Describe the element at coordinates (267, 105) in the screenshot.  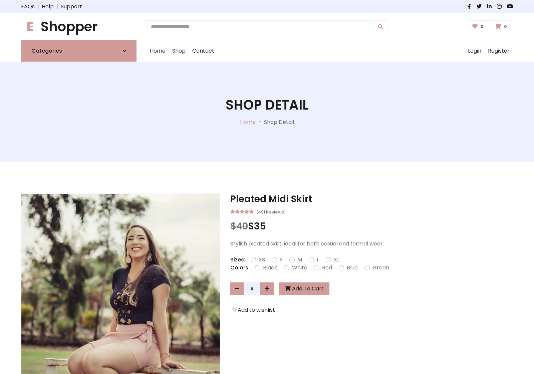
I see `h1: Shop Detail` at that location.